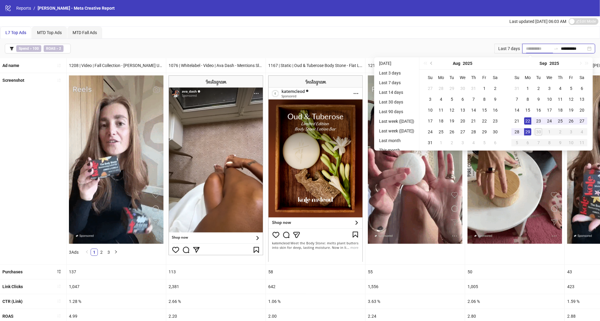  Describe the element at coordinates (582, 99) in the screenshot. I see `td: 2025-09-13` at that location.